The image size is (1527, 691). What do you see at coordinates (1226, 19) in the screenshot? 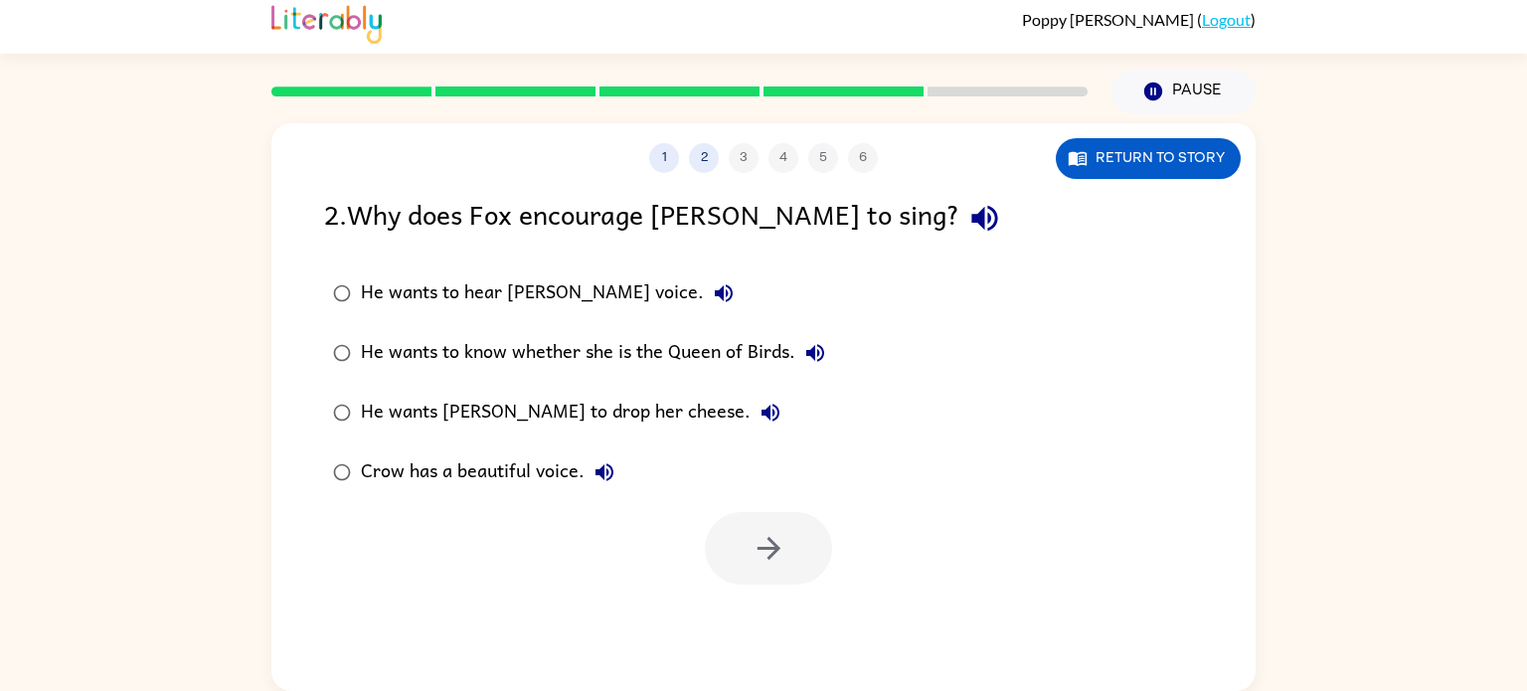
I see `a: Logout` at bounding box center [1226, 19].